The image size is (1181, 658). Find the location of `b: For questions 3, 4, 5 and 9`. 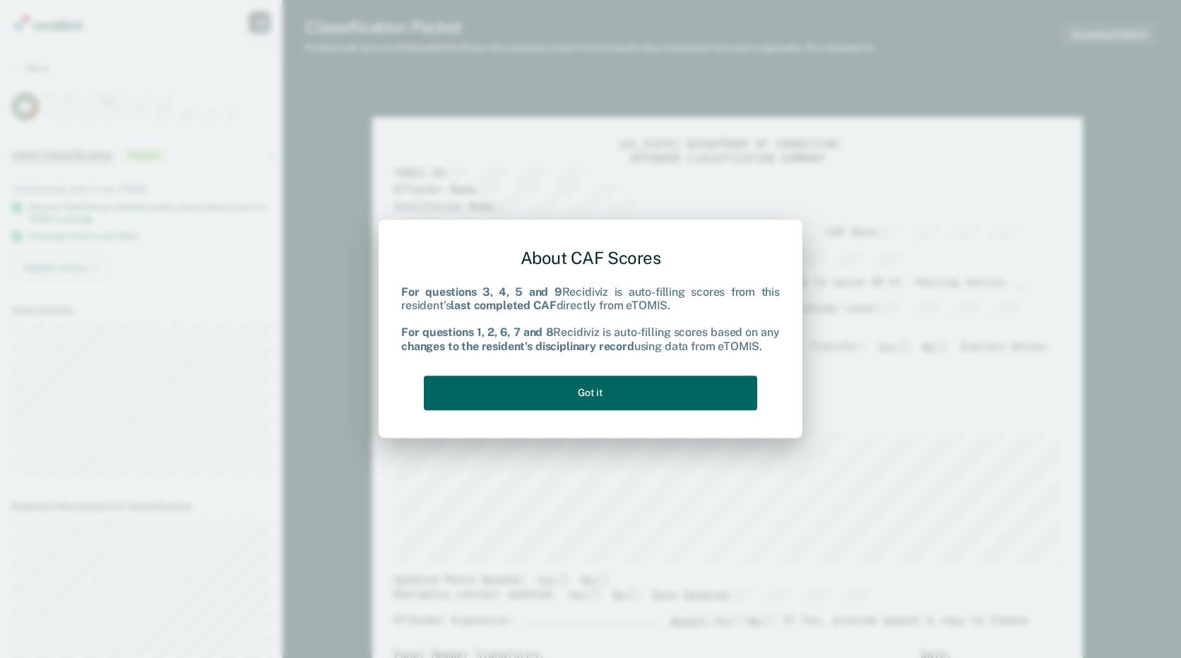

b: For questions 3, 4, 5 and 9 is located at coordinates (482, 292).